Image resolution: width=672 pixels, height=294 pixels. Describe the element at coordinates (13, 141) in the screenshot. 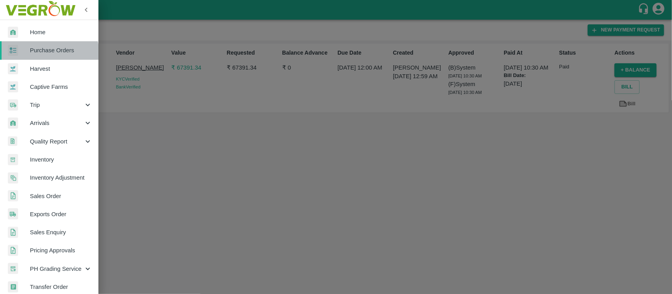

I see `img: qualityReport` at that location.